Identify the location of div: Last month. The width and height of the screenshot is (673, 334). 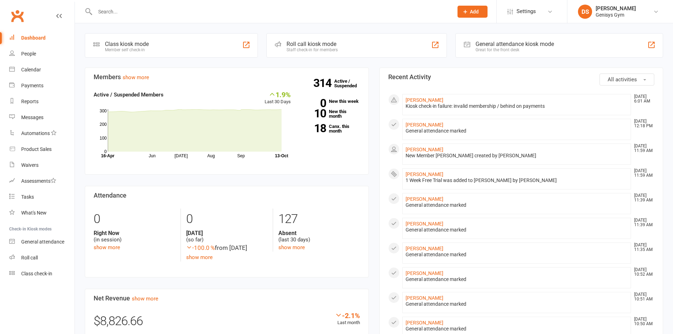
(347, 319).